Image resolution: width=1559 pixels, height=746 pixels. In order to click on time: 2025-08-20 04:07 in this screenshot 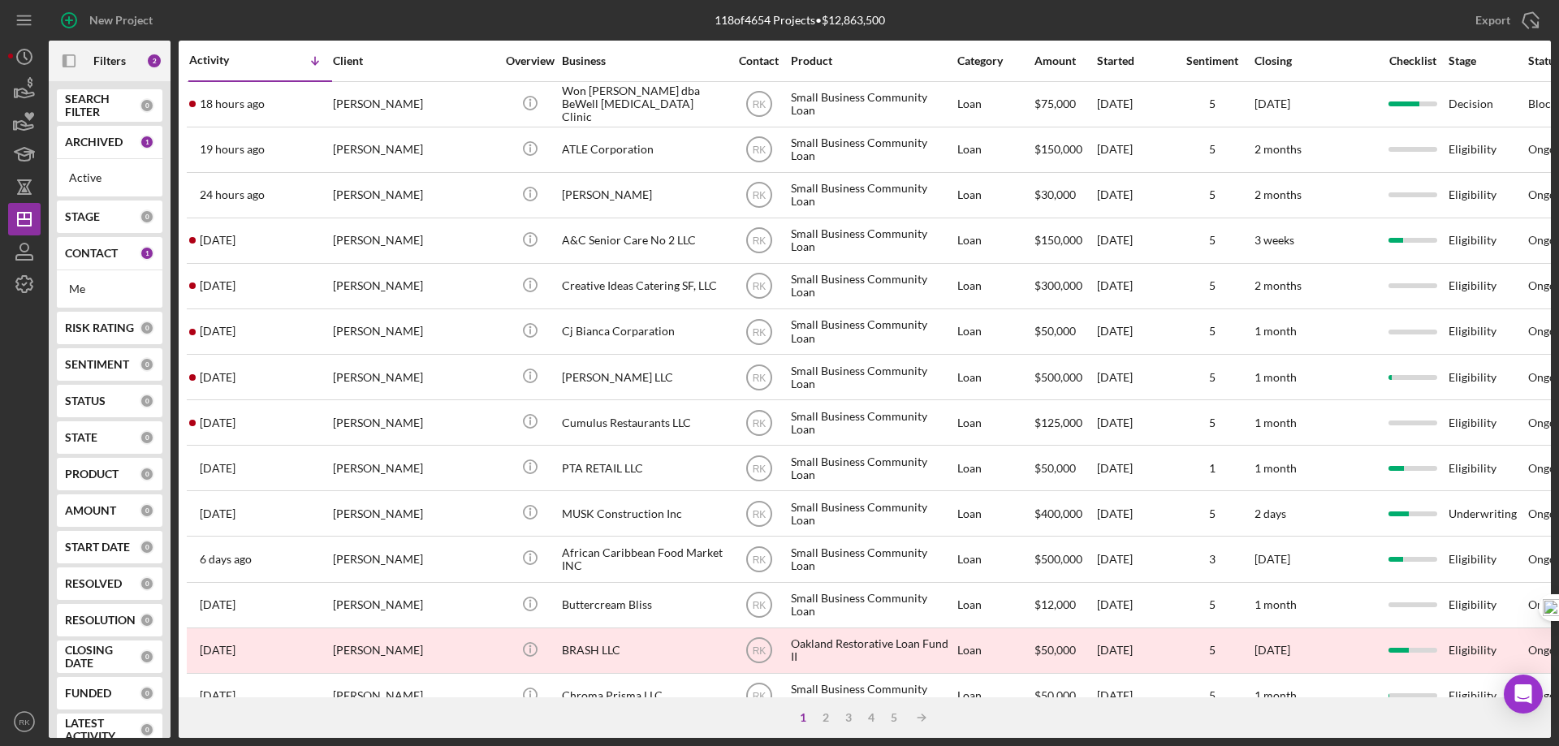, I will do `click(218, 240)`.